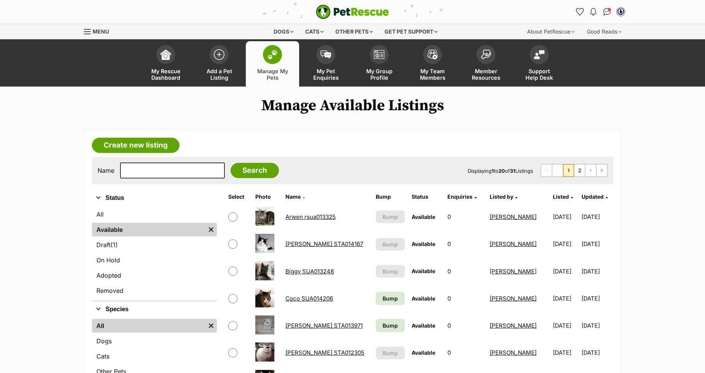  What do you see at coordinates (600, 12) in the screenshot?
I see `ul: Account quick links` at bounding box center [600, 12].